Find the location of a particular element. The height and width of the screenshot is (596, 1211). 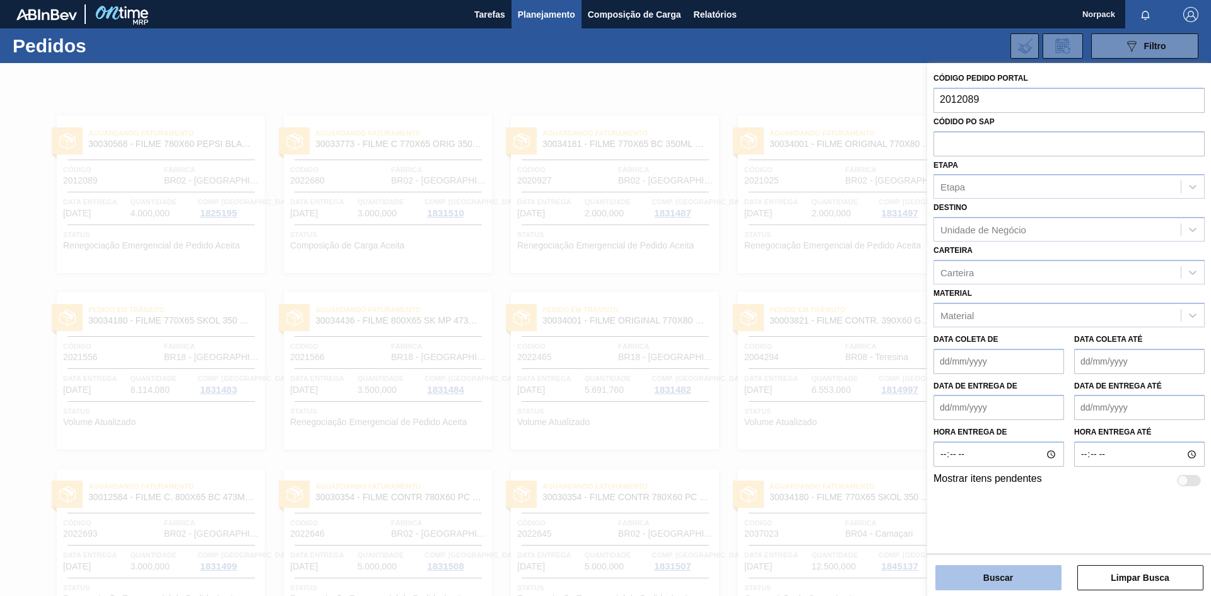

div: Material is located at coordinates (956, 315).